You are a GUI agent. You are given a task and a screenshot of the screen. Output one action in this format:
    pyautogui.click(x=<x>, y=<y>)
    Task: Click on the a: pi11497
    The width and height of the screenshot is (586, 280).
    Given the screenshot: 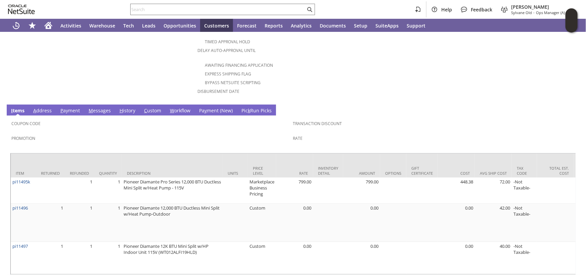 What is the action you would take?
    pyautogui.click(x=20, y=246)
    